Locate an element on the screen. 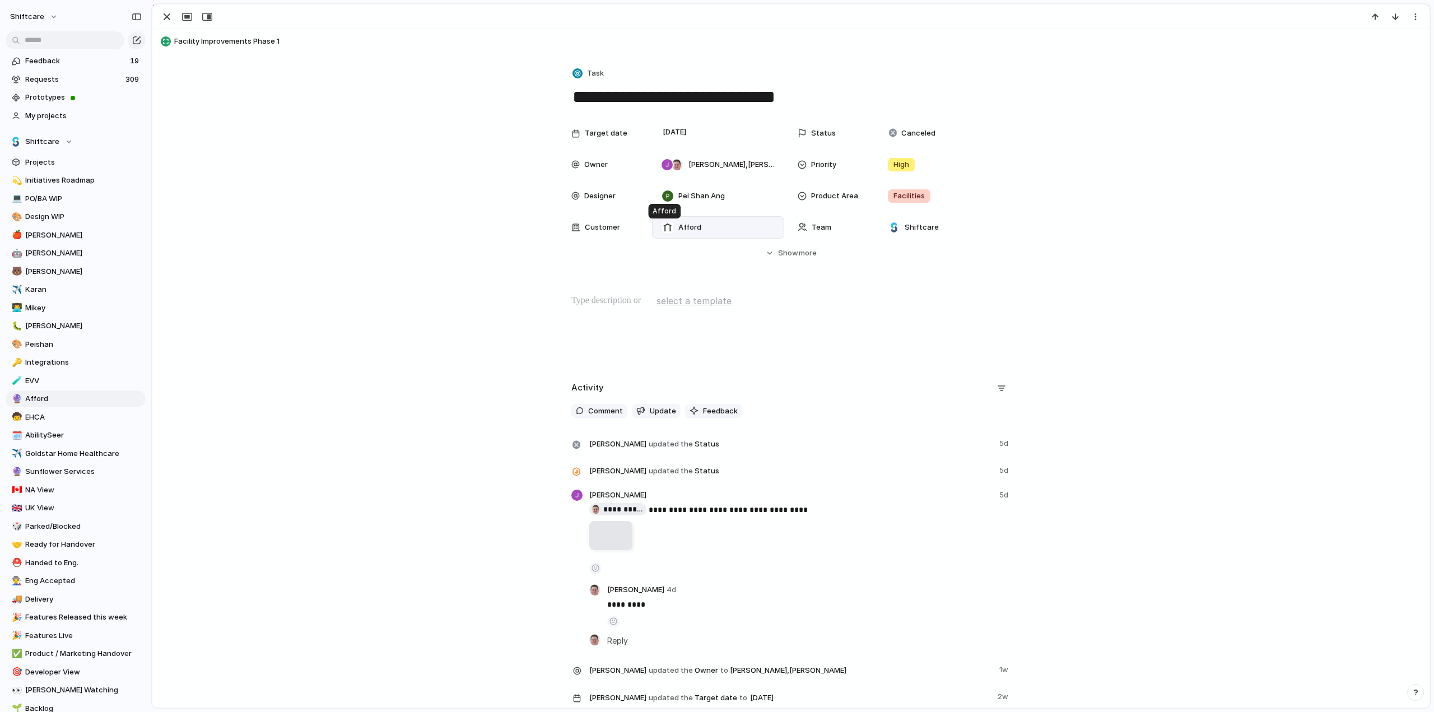 This screenshot has width=1434, height=712. div: Afford is located at coordinates (664, 211).